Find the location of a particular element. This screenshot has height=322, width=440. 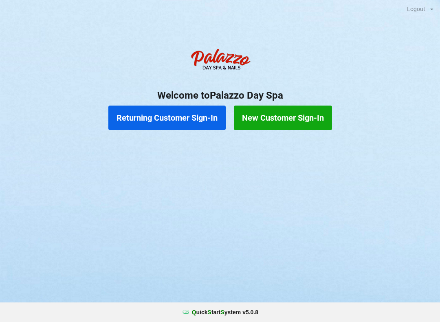

img: favicon.ico is located at coordinates (186, 312).